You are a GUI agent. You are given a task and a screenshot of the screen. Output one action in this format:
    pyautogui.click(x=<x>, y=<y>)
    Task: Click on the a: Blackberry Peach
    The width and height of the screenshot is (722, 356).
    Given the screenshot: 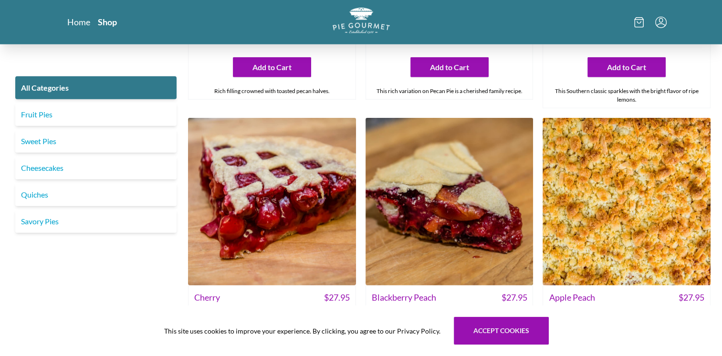 What is the action you would take?
    pyautogui.click(x=450, y=202)
    